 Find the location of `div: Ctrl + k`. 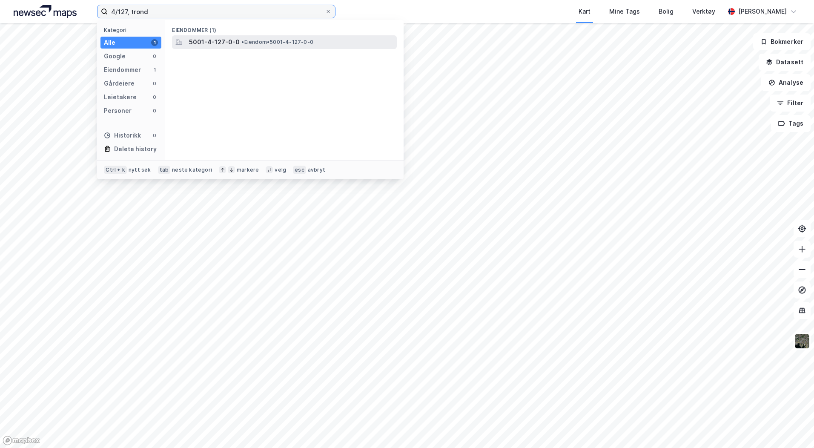

div: Ctrl + k is located at coordinates (115, 170).